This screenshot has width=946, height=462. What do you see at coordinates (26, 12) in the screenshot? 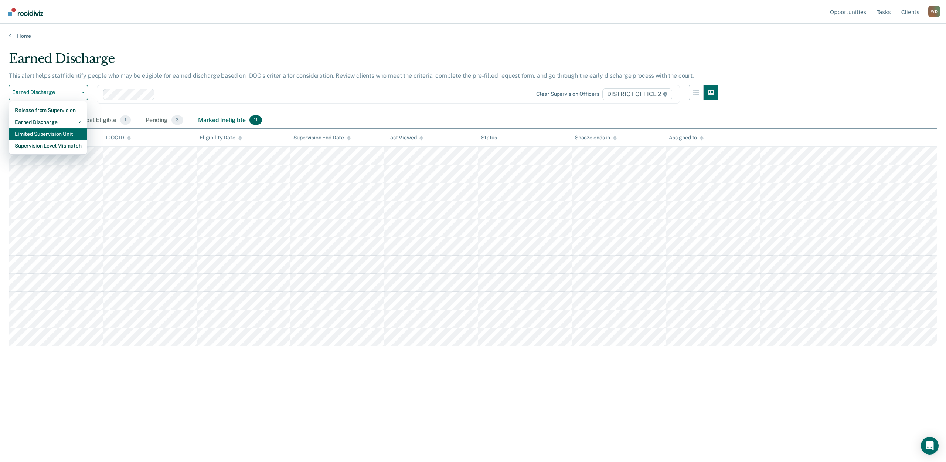
I see `img: Recidiviz` at bounding box center [26, 12].